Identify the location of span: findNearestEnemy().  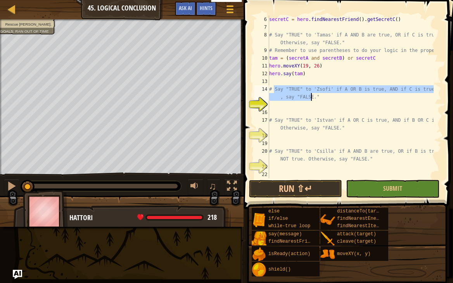
(362, 219).